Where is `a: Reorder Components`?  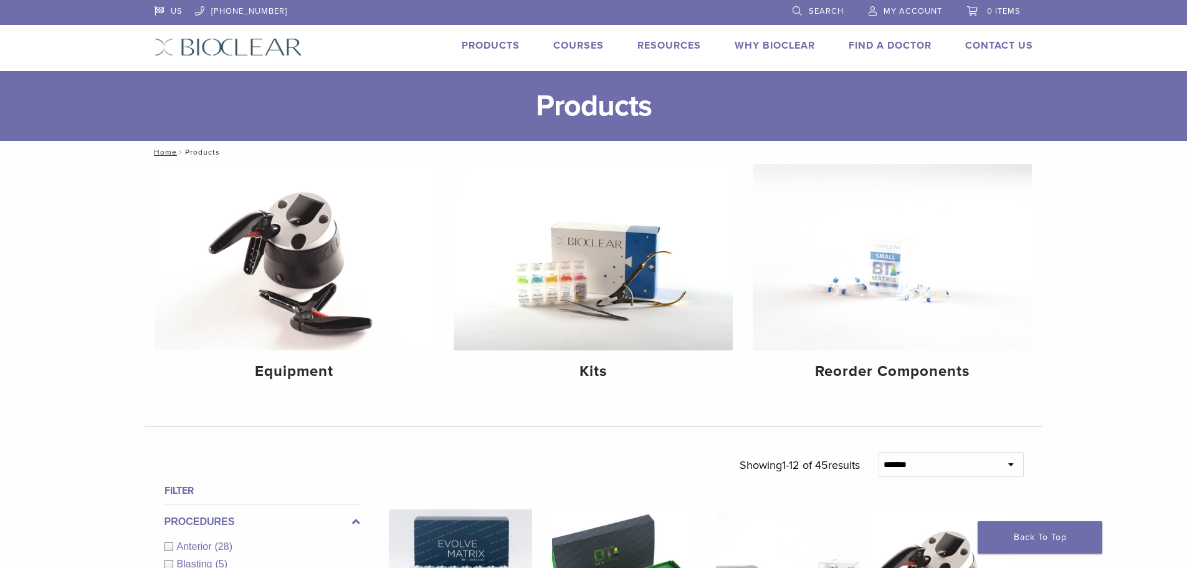
a: Reorder Components is located at coordinates (893, 277).